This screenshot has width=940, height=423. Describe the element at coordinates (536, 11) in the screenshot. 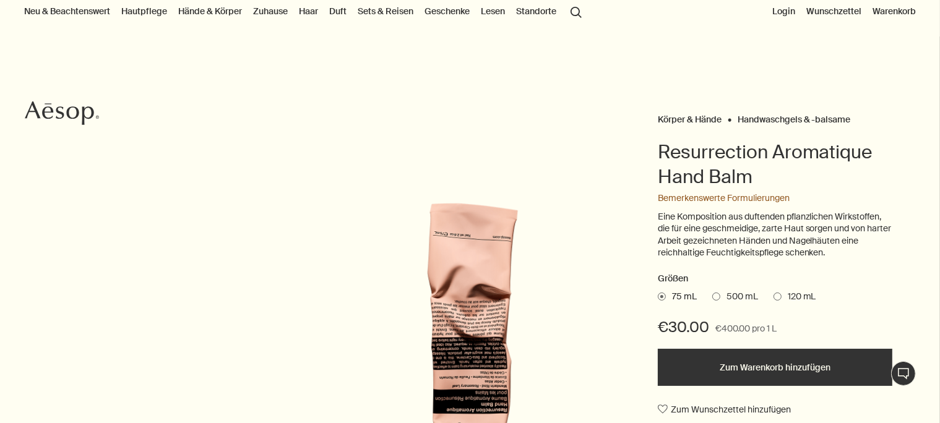

I see `button: Standorte` at that location.